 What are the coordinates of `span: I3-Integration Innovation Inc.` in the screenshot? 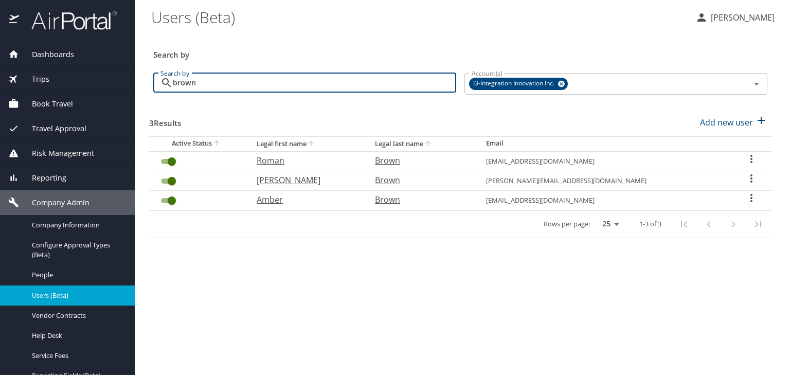 It's located at (515, 83).